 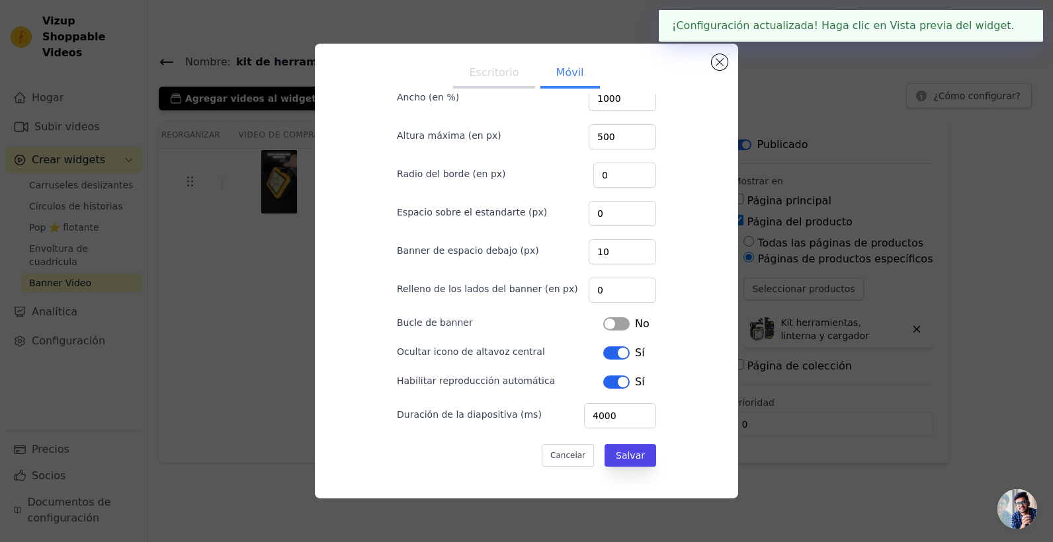 I want to click on label: Altura máxima (en px), so click(x=449, y=136).